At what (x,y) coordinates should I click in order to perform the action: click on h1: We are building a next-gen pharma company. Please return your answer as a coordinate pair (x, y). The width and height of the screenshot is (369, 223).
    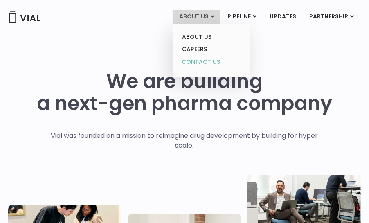
    Looking at the image, I should click on (184, 92).